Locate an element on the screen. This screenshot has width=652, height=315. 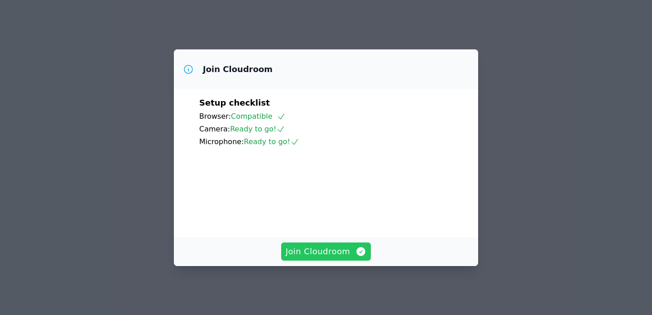
span: Setup checklist is located at coordinates (234, 102).